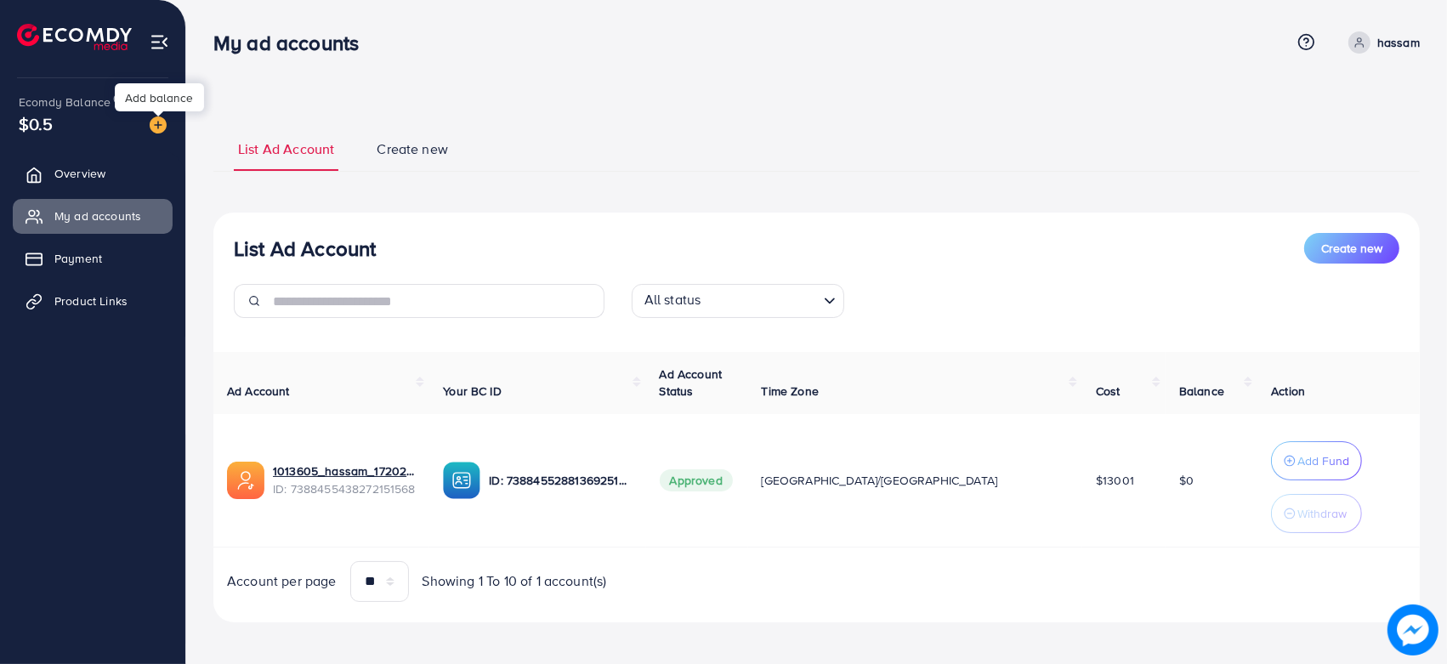 This screenshot has width=1447, height=664. What do you see at coordinates (36, 123) in the screenshot?
I see `span: $0.5` at bounding box center [36, 123].